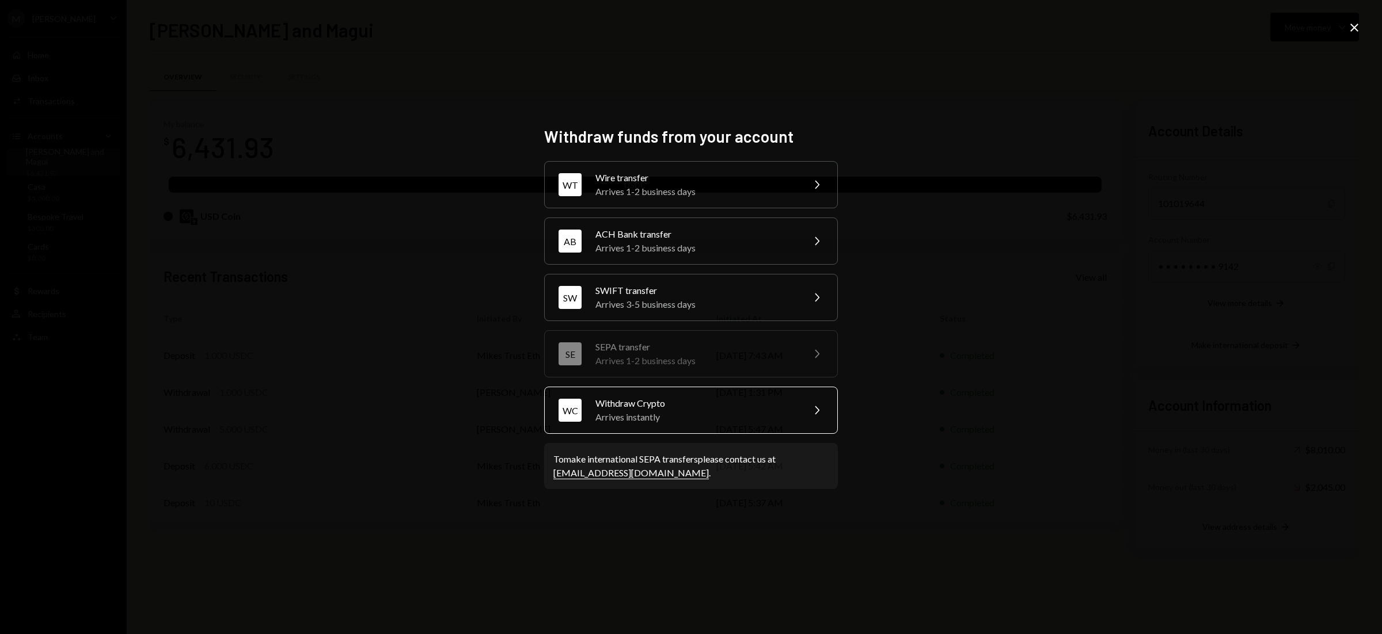 The image size is (1382, 634). Describe the element at coordinates (570, 298) in the screenshot. I see `div: SW` at that location.